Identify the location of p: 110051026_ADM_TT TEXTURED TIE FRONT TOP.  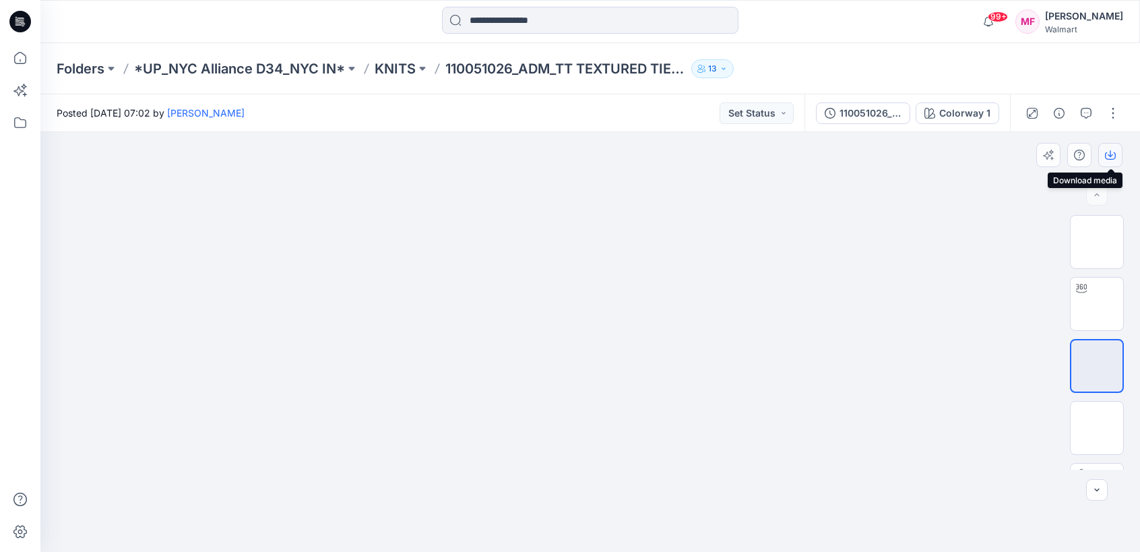
(565, 69).